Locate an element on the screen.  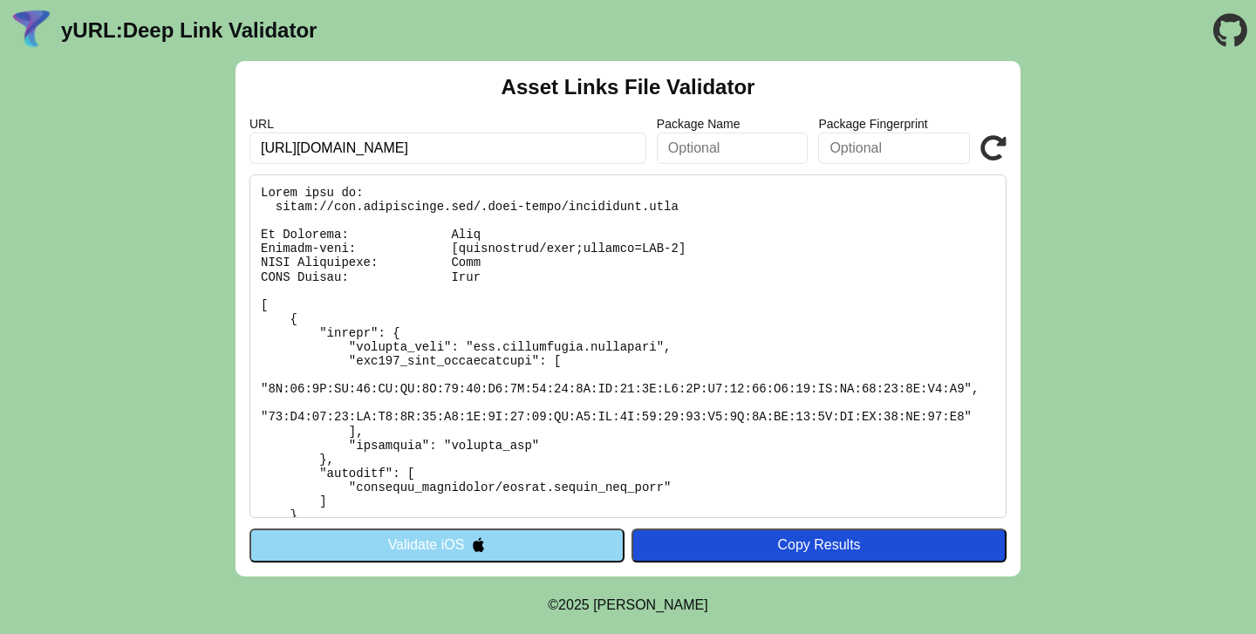
pre: Lorem ipsu do: sitam://con.adipiscinge.sed/.doei-tempo/incididunt.utla Et Dolorema: Aliq Enimadm-... is located at coordinates (628, 346).